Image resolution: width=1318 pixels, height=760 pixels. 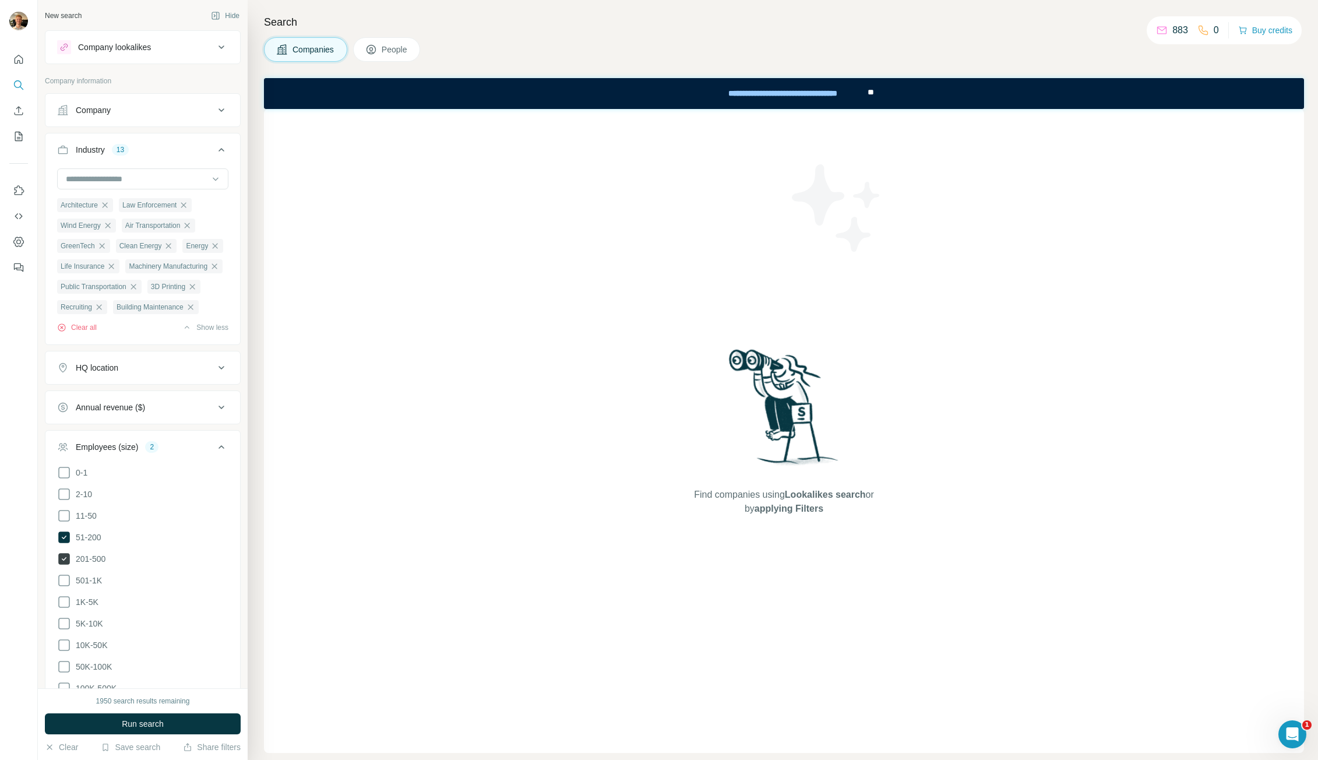 I want to click on button: My lists, so click(x=19, y=136).